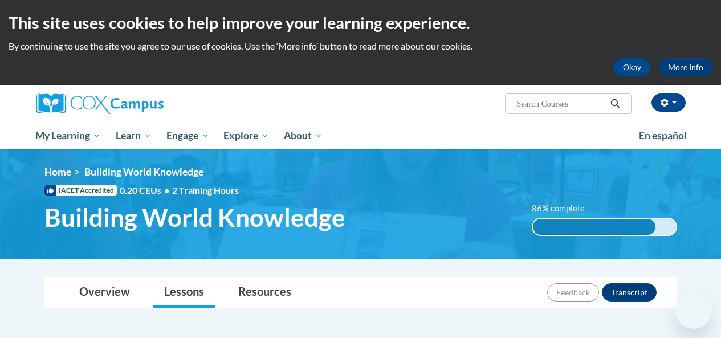 This screenshot has width=721, height=338. What do you see at coordinates (663, 136) in the screenshot?
I see `a: En español` at bounding box center [663, 136].